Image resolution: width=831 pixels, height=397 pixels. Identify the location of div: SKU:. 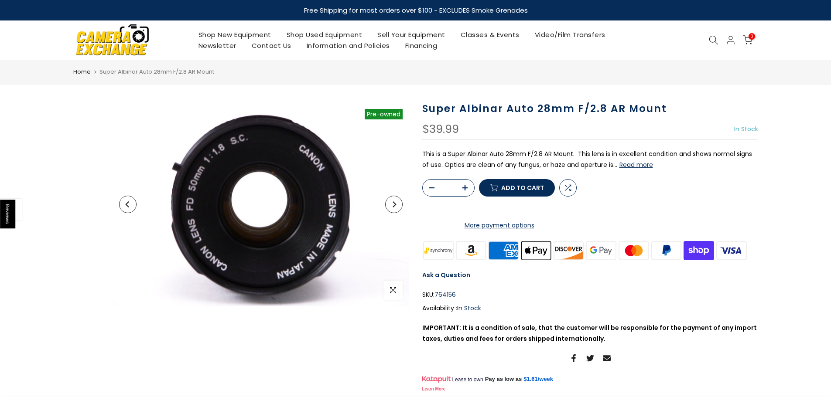
(590, 295).